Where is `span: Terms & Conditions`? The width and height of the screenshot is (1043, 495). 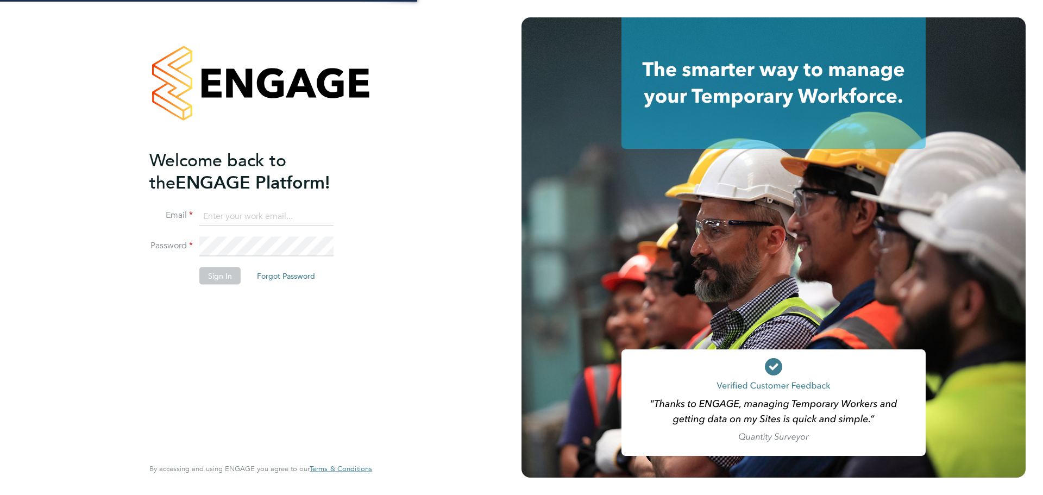
span: Terms & Conditions is located at coordinates (341, 468).